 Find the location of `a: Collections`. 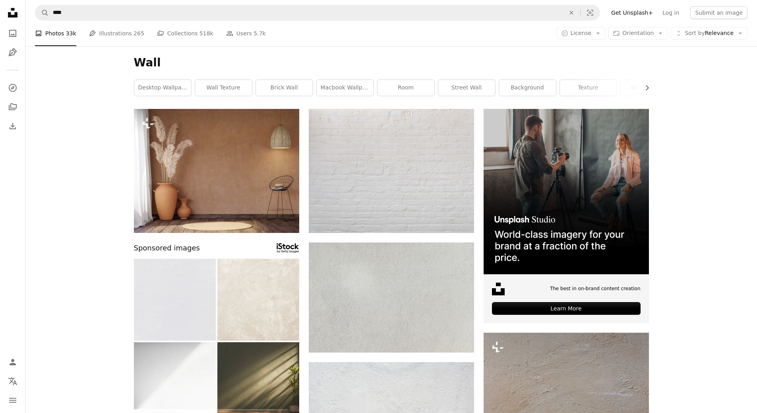

a: Collections is located at coordinates (13, 107).